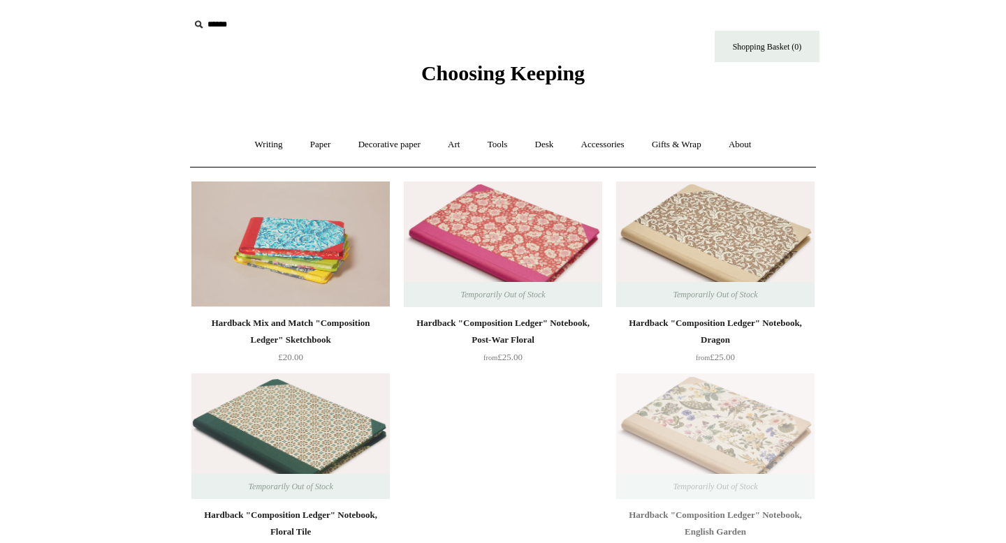 The height and width of the screenshot is (543, 1006). What do you see at coordinates (291, 436) in the screenshot?
I see `a: Hardback "Composition Ledger" Notebook, Floral Tile Hardback "Composition Ledger" Notebook, Flora...` at bounding box center [291, 436].